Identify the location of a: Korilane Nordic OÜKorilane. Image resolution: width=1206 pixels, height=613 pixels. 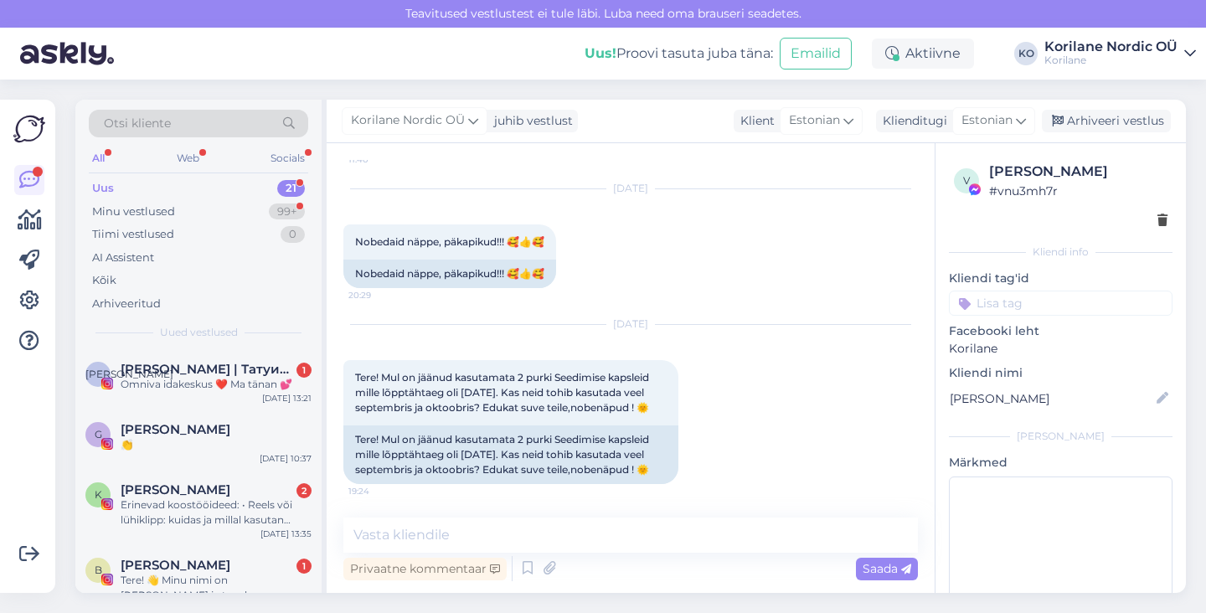
(1120, 54).